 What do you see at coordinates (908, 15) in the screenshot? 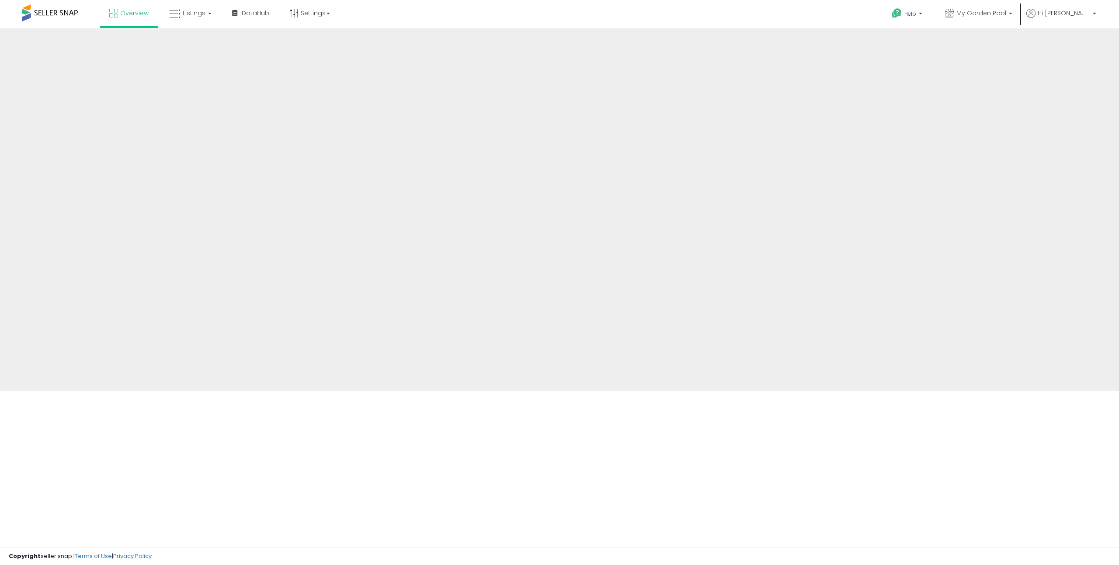
I see `a: Help` at bounding box center [908, 15].